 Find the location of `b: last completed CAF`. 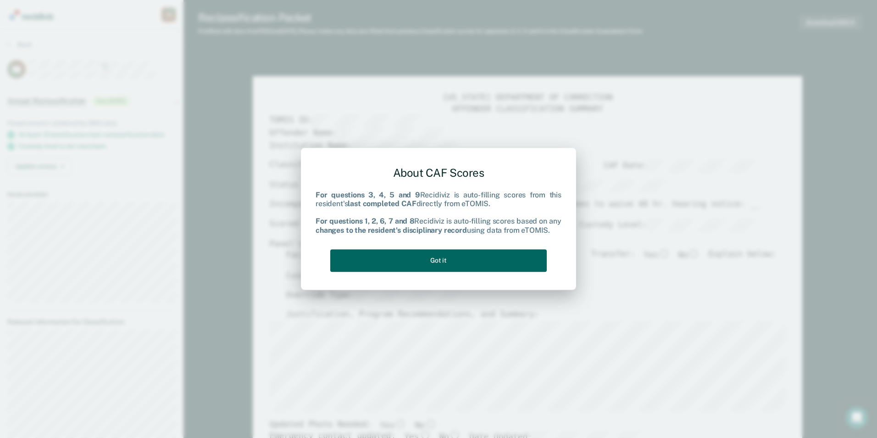

b: last completed CAF is located at coordinates (382, 203).